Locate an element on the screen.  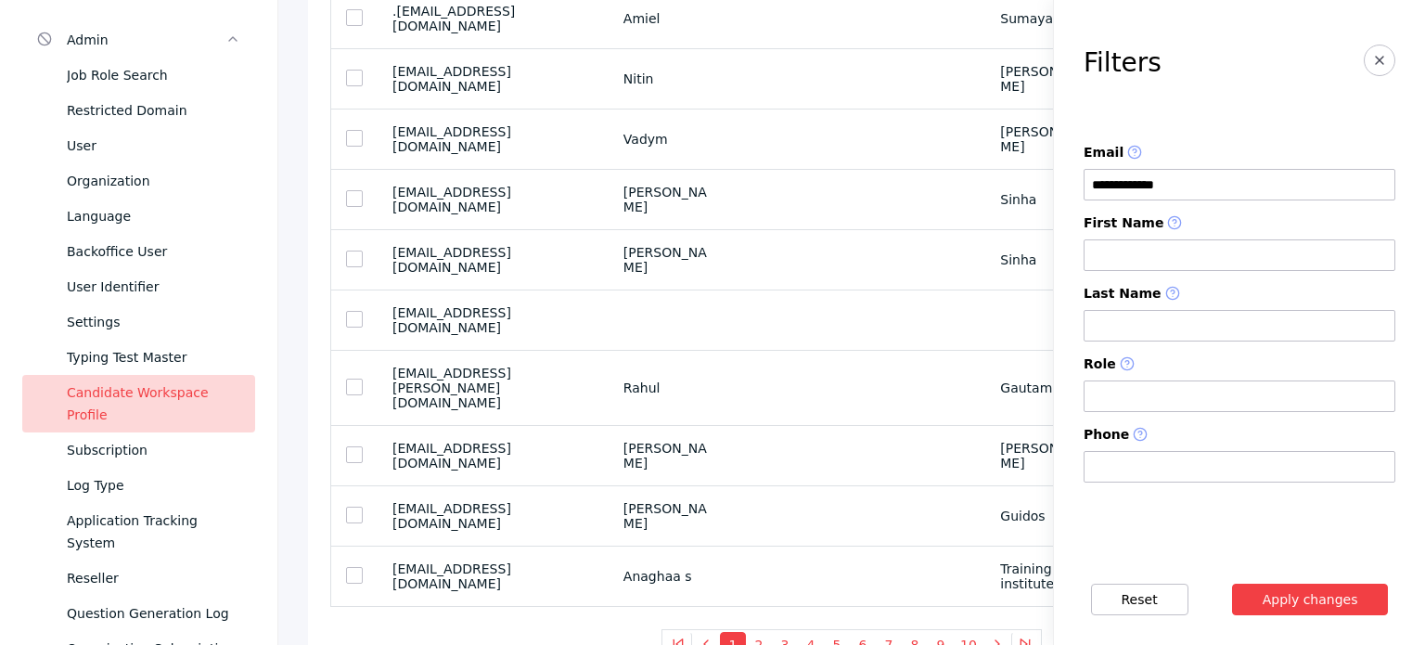
section: Training institute is located at coordinates (1044, 576).